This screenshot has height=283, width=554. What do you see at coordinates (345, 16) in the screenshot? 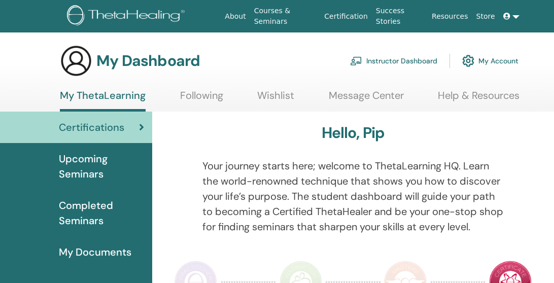
I see `a: Certification` at bounding box center [345, 16].